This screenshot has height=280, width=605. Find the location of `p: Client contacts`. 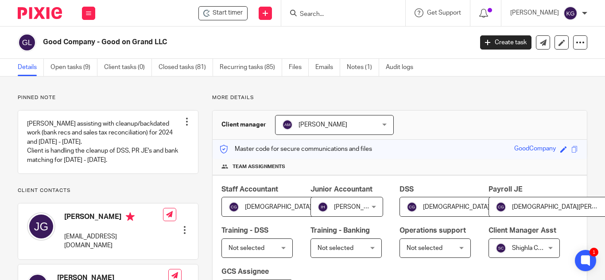

p: Client contacts is located at coordinates (108, 191).